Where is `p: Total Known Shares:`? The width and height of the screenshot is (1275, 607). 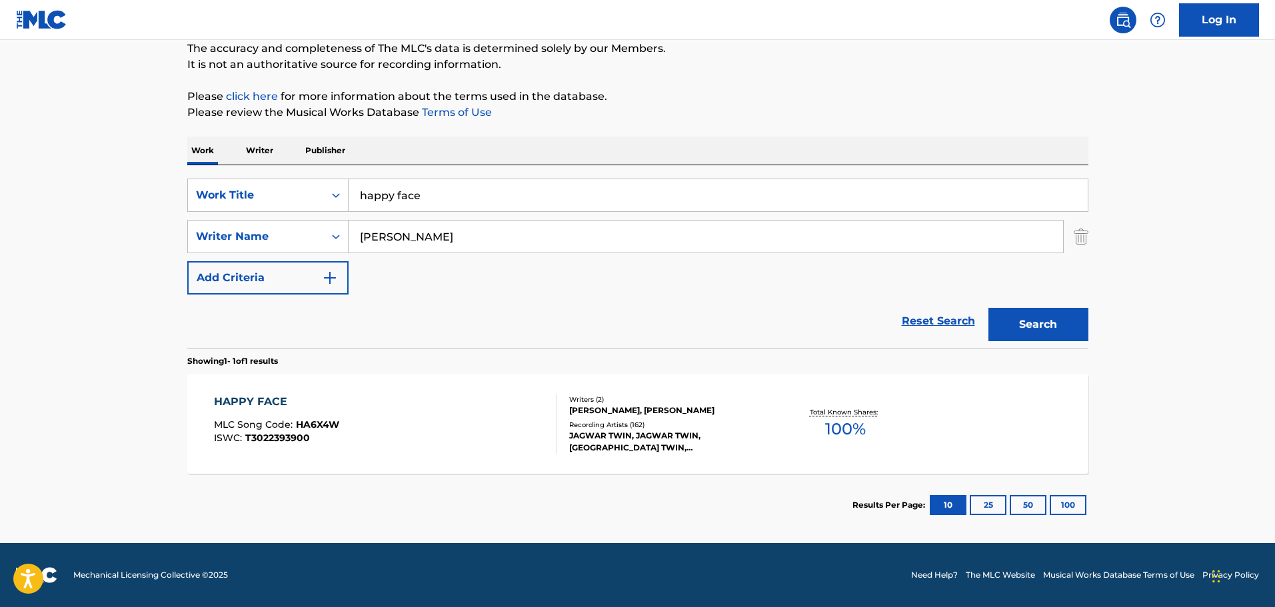
p: Total Known Shares: is located at coordinates (845, 412).